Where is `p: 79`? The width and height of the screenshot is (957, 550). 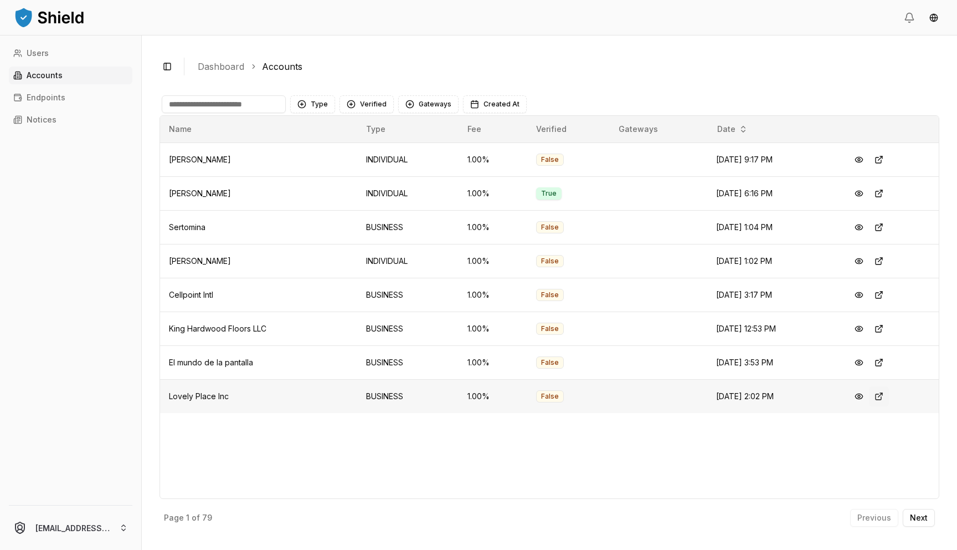
p: 79 is located at coordinates (207, 517).